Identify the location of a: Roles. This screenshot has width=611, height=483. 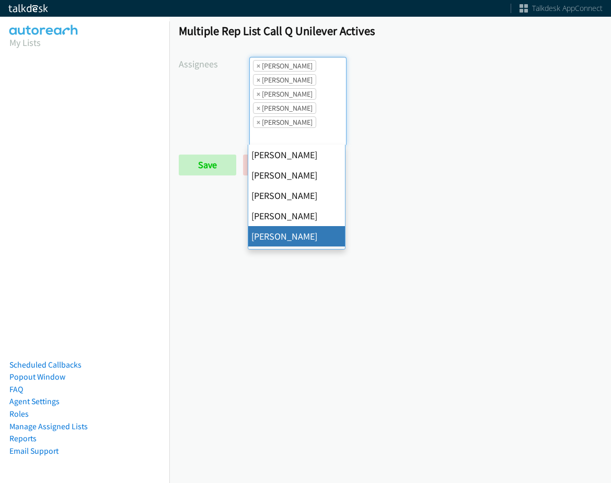
(19, 414).